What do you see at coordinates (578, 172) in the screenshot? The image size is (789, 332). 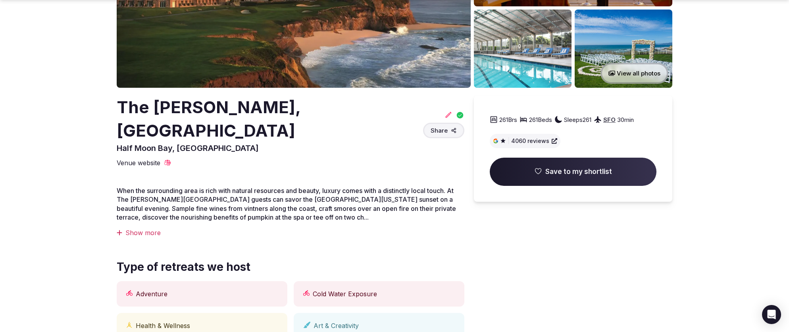 I see `span: Save to my shortlist` at bounding box center [578, 172].